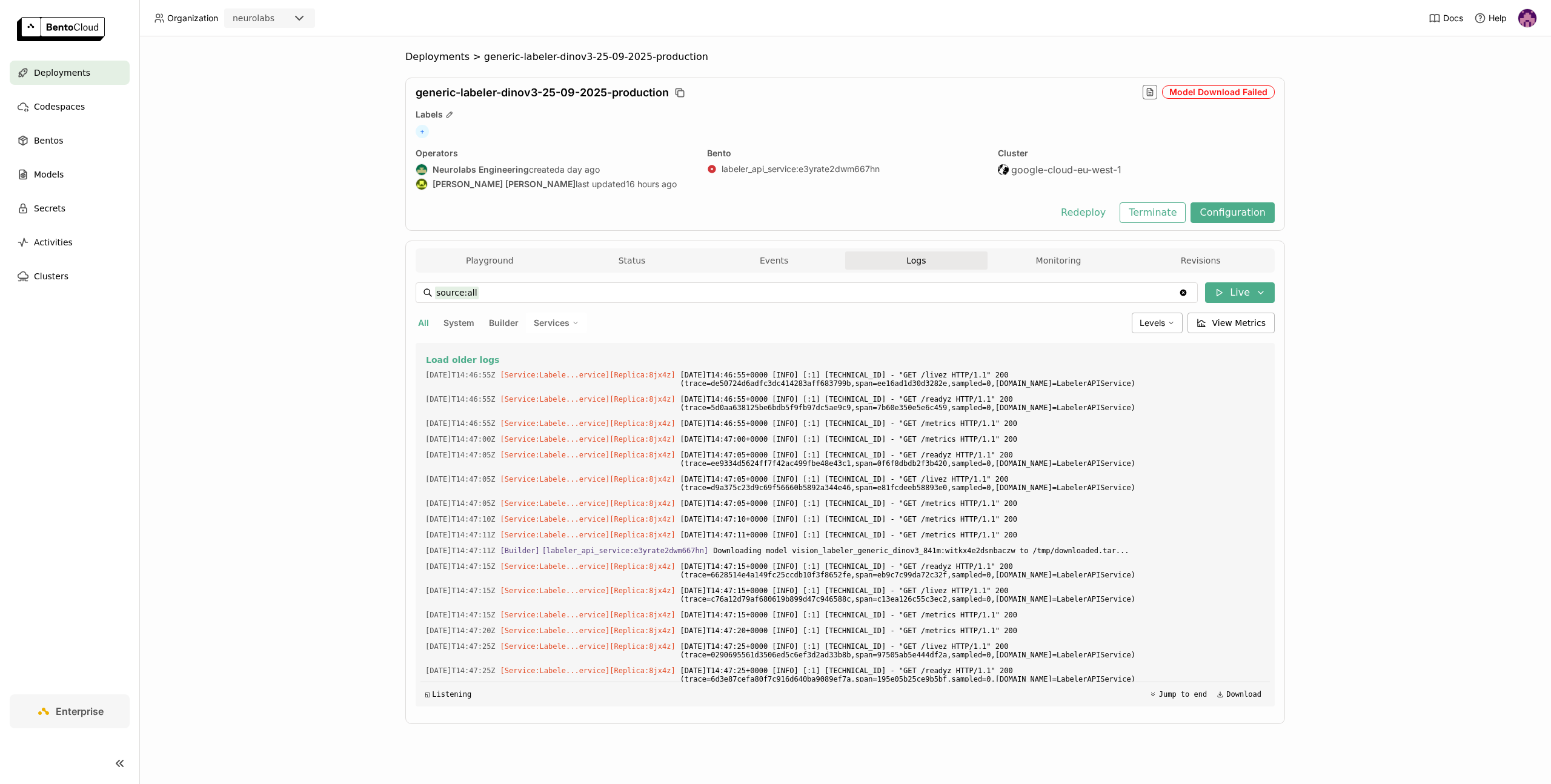 Image resolution: width=1551 pixels, height=784 pixels. I want to click on img: Jian Shen Yap, so click(422, 184).